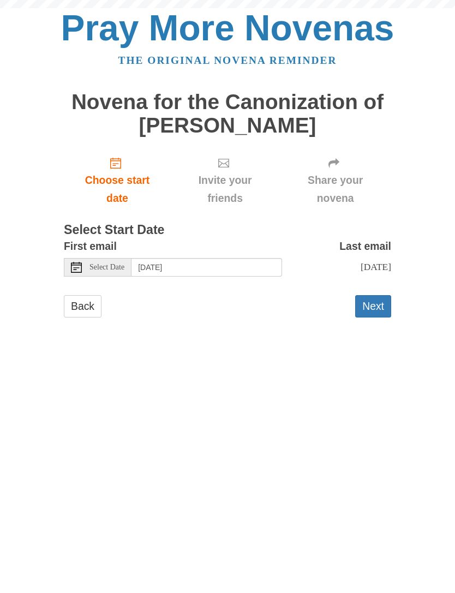  What do you see at coordinates (90, 246) in the screenshot?
I see `label: First email` at bounding box center [90, 246].